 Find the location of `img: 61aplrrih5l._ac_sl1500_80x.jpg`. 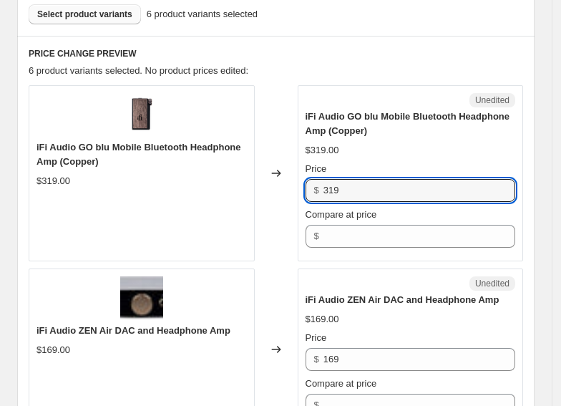

img: 61aplrrih5l._ac_sl1500_80x.jpg is located at coordinates (142, 298).